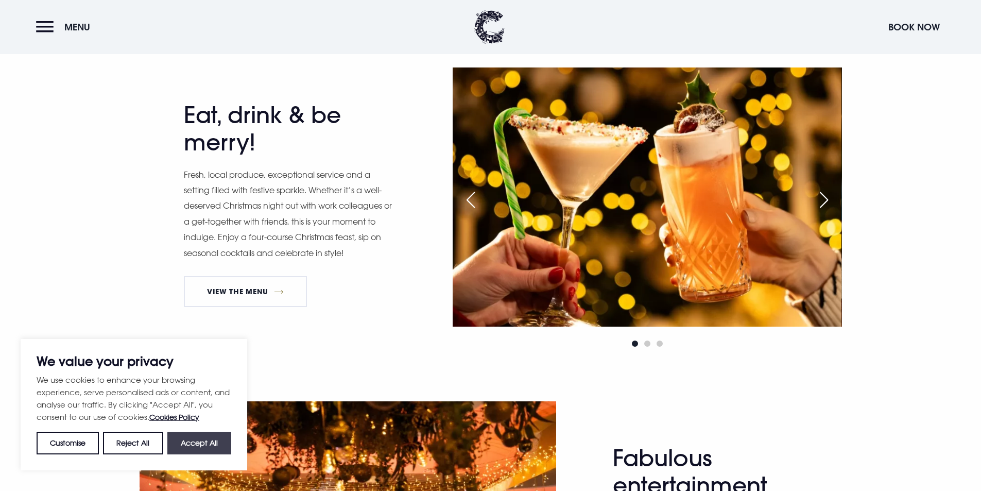 This screenshot has width=981, height=491. What do you see at coordinates (914, 27) in the screenshot?
I see `button: Book Now` at bounding box center [914, 27].